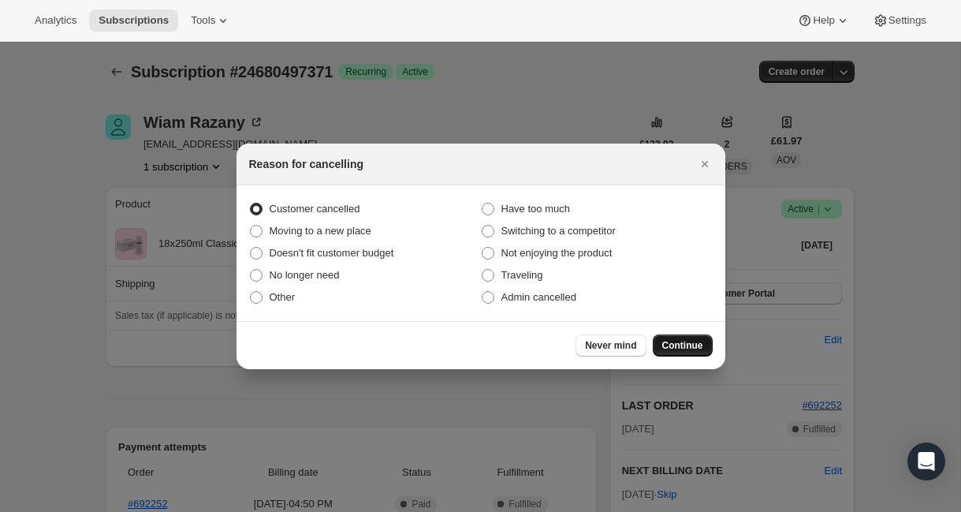 This screenshot has height=512, width=961. Describe the element at coordinates (558, 230) in the screenshot. I see `span: Switching to a competitor` at that location.